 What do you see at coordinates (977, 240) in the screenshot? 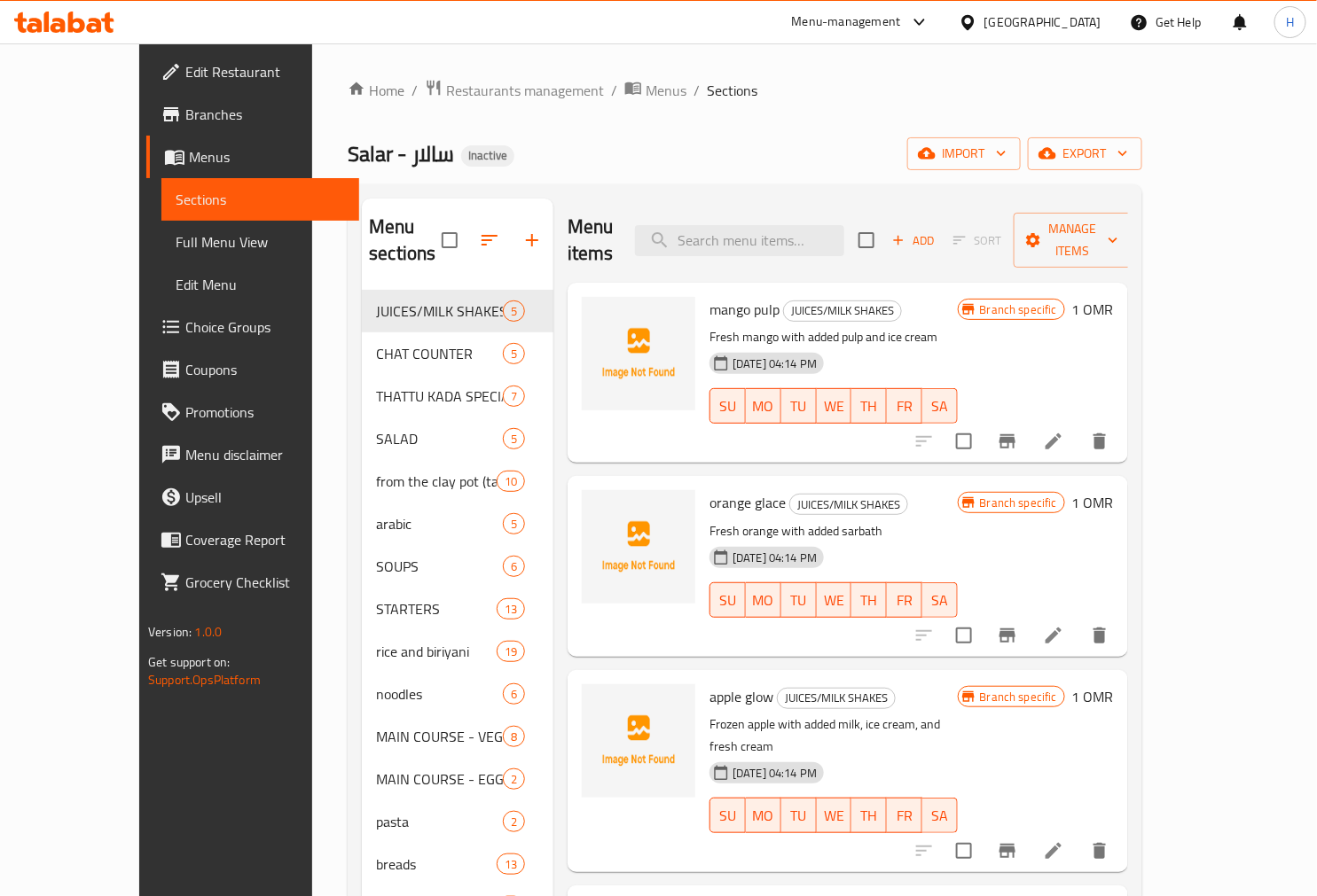
I see `span: Select section first` at bounding box center [977, 240].